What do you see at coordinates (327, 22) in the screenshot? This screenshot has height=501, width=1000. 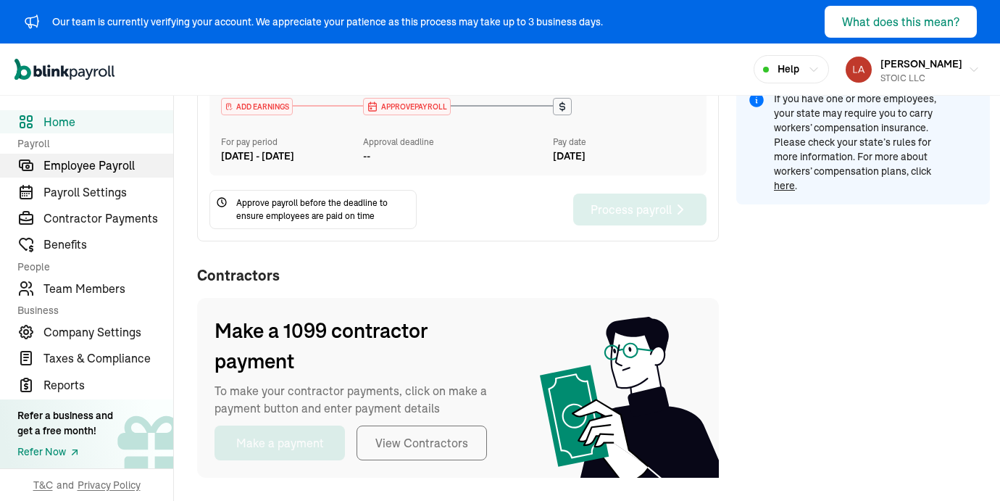 I see `div: Our team is currently verifying your account. We appreciate your patience as this process may tak...` at bounding box center [327, 22].